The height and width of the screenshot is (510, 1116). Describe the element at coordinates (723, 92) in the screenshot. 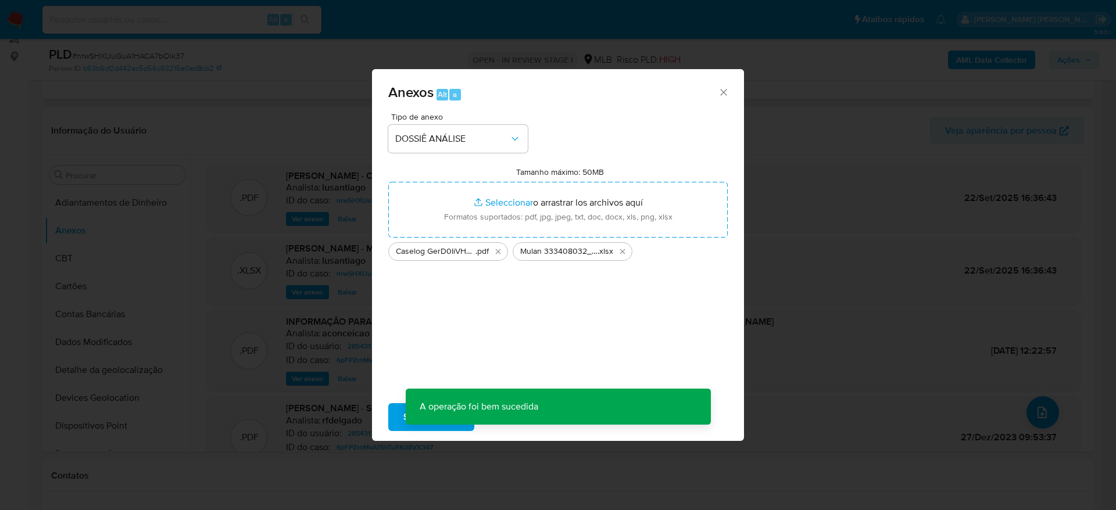

I see `button: Cerrar` at that location.